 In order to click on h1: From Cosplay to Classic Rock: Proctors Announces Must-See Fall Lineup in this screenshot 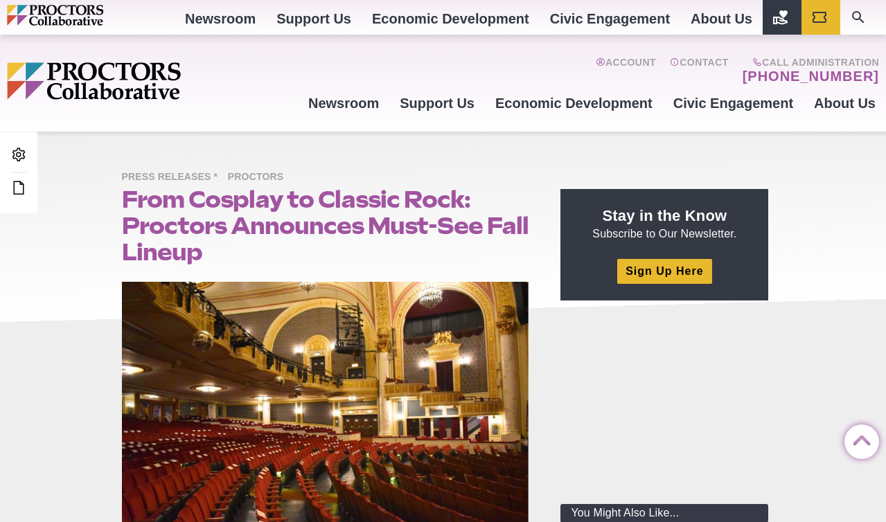, I will do `click(326, 226)`.